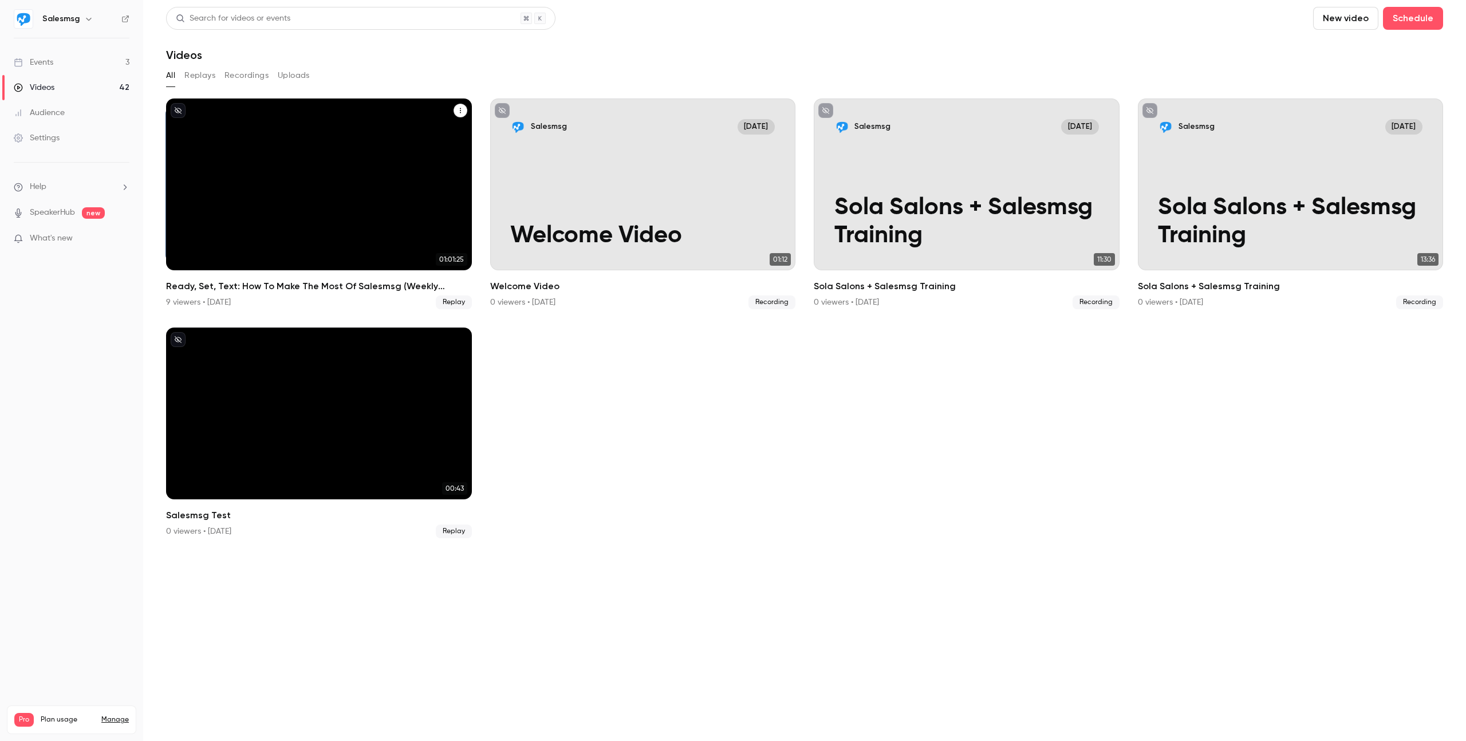  Describe the element at coordinates (23, 19) in the screenshot. I see `img: Salesmsg` at that location.